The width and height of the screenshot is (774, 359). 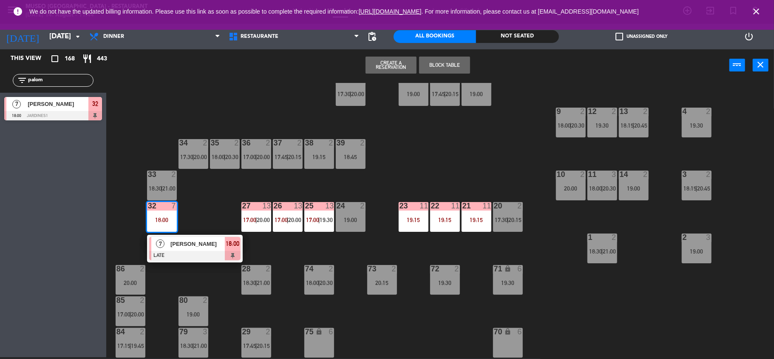 What do you see at coordinates (22, 80) in the screenshot?
I see `i: filter_list` at bounding box center [22, 80].